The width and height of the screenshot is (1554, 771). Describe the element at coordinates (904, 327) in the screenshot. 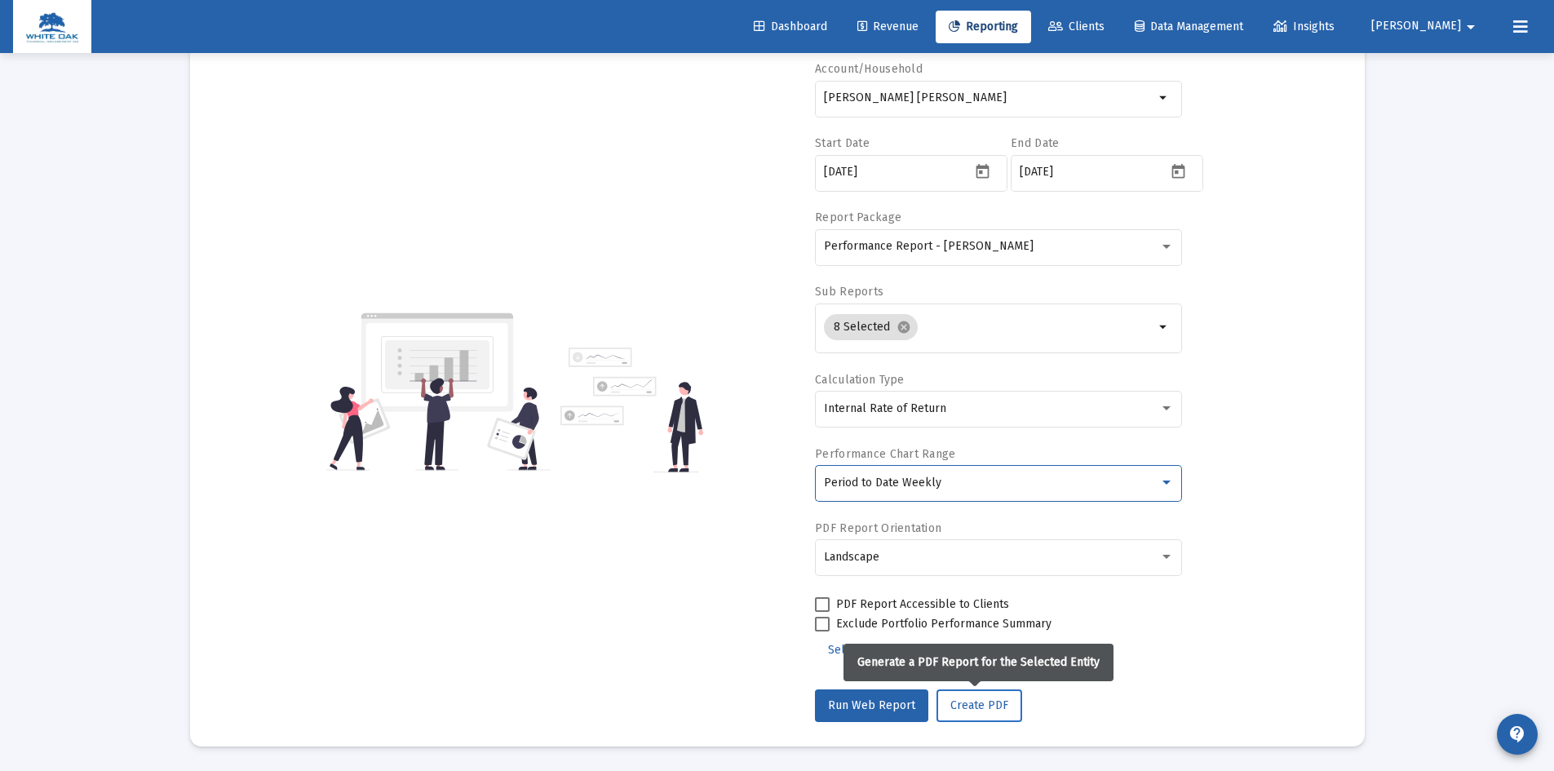

I see `mat-icon: cancel` at that location.